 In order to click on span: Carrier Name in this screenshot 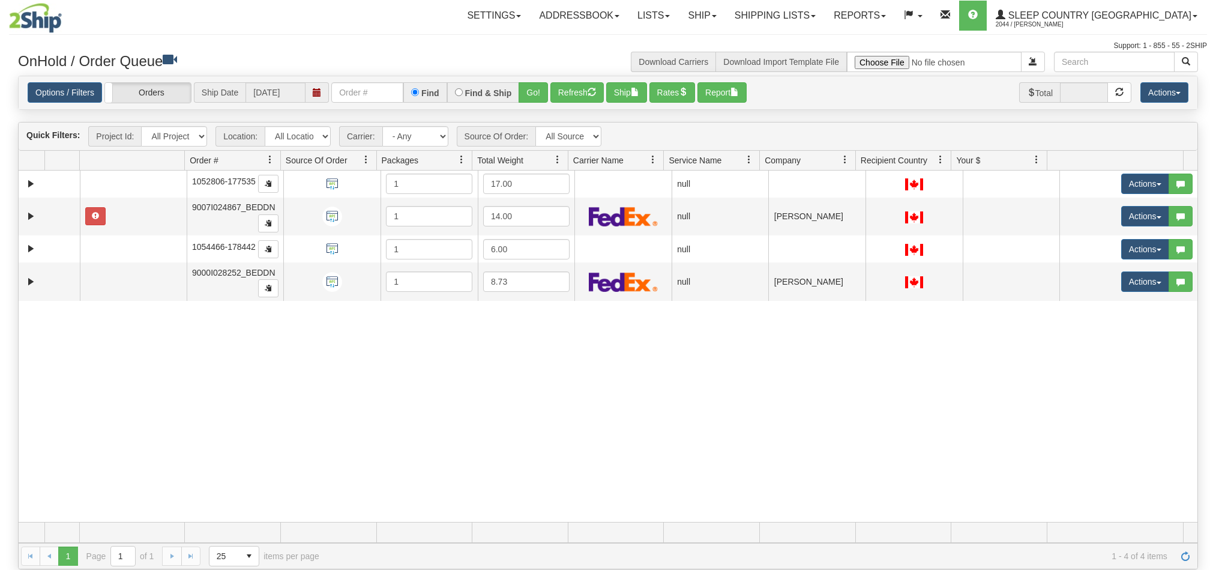, I will do `click(598, 160)`.